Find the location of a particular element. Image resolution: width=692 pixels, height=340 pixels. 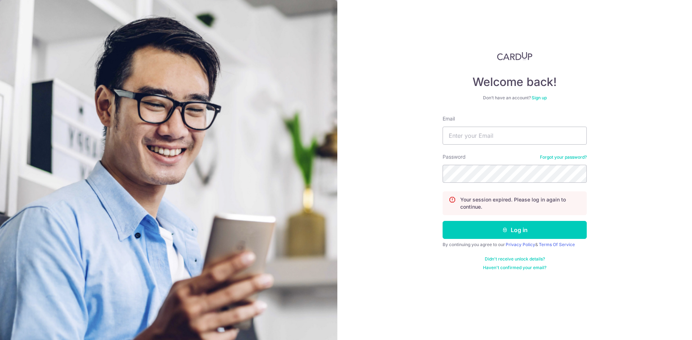

a: Forgot your password? is located at coordinates (563, 157).